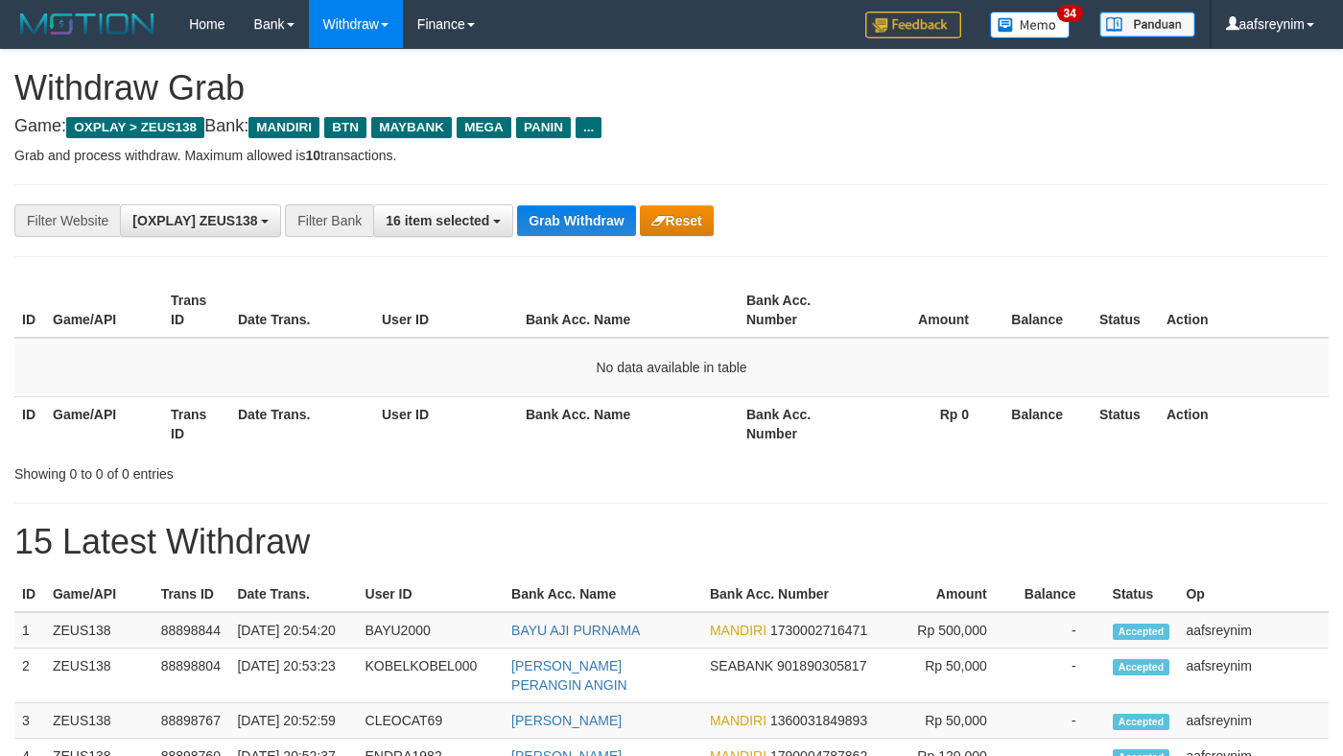 The image size is (1343, 756). Describe the element at coordinates (30, 675) in the screenshot. I see `td: 2` at that location.